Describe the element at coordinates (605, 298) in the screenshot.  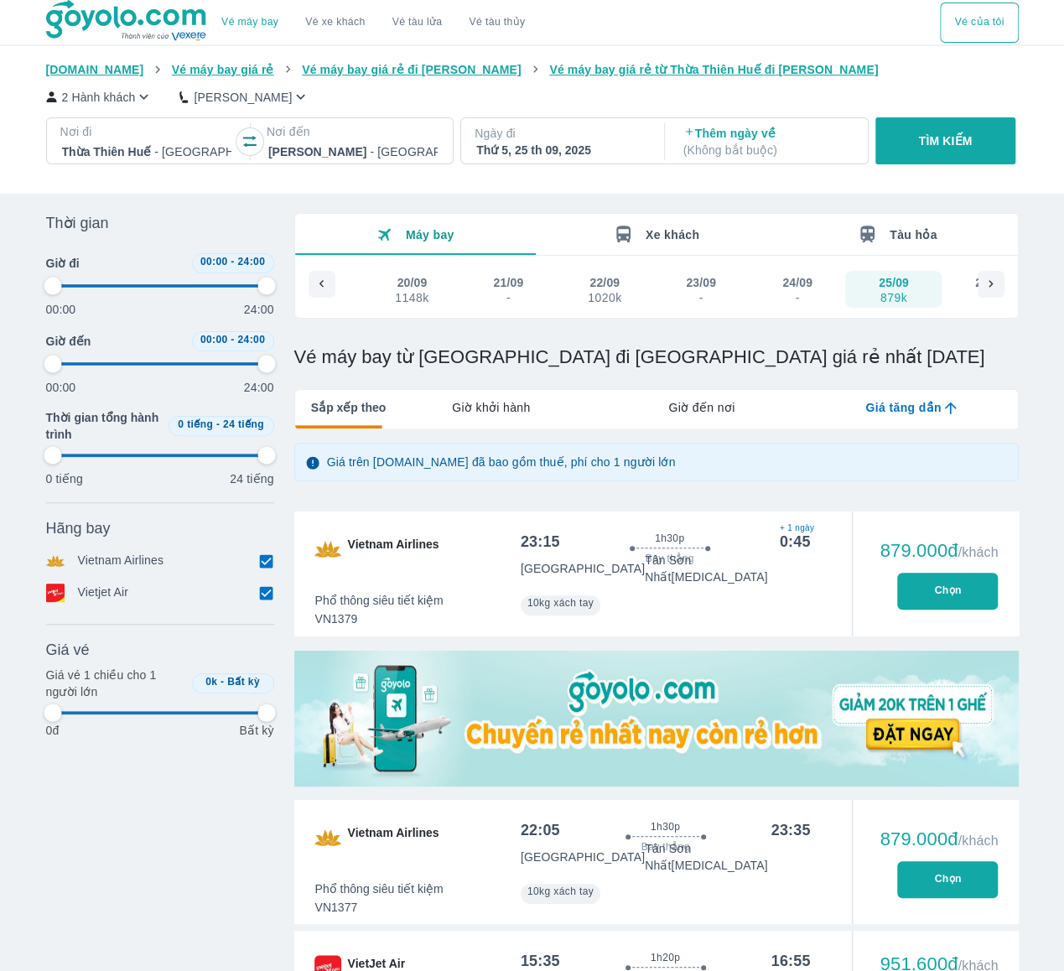
I see `div: 1020k` at that location.